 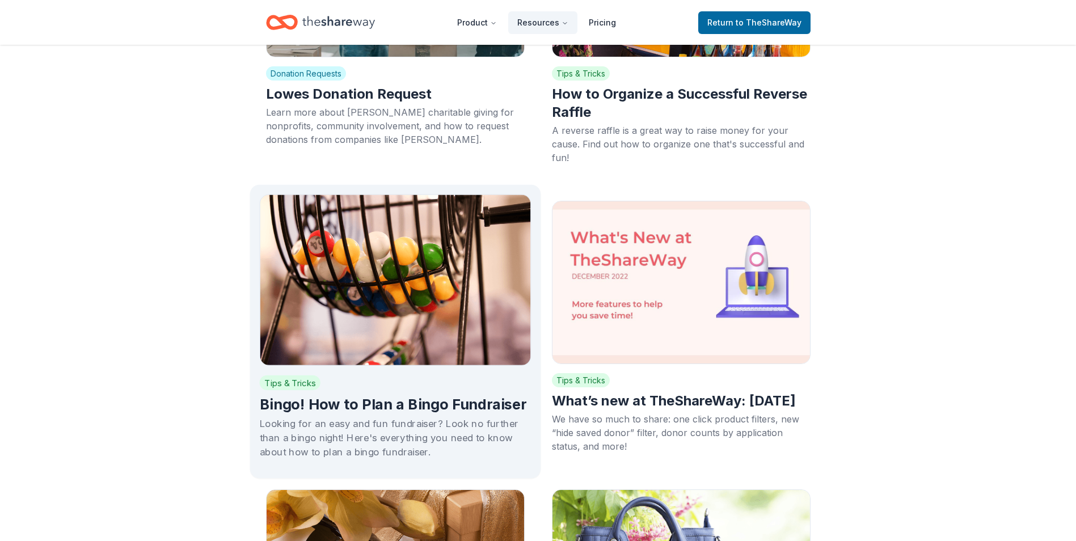 What do you see at coordinates (754, 23) in the screenshot?
I see `span: Return` at bounding box center [754, 23].